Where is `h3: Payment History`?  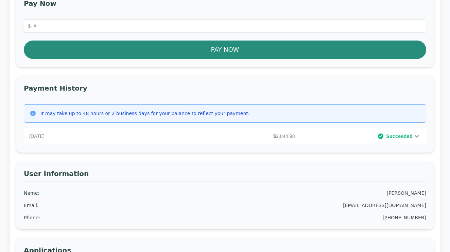 h3: Payment History is located at coordinates (225, 89).